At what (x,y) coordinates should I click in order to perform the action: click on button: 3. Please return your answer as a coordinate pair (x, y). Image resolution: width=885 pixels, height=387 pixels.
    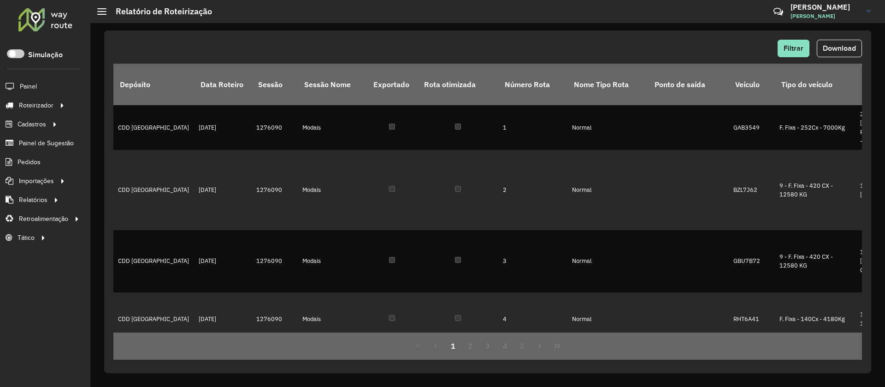
    Looking at the image, I should click on (488, 346).